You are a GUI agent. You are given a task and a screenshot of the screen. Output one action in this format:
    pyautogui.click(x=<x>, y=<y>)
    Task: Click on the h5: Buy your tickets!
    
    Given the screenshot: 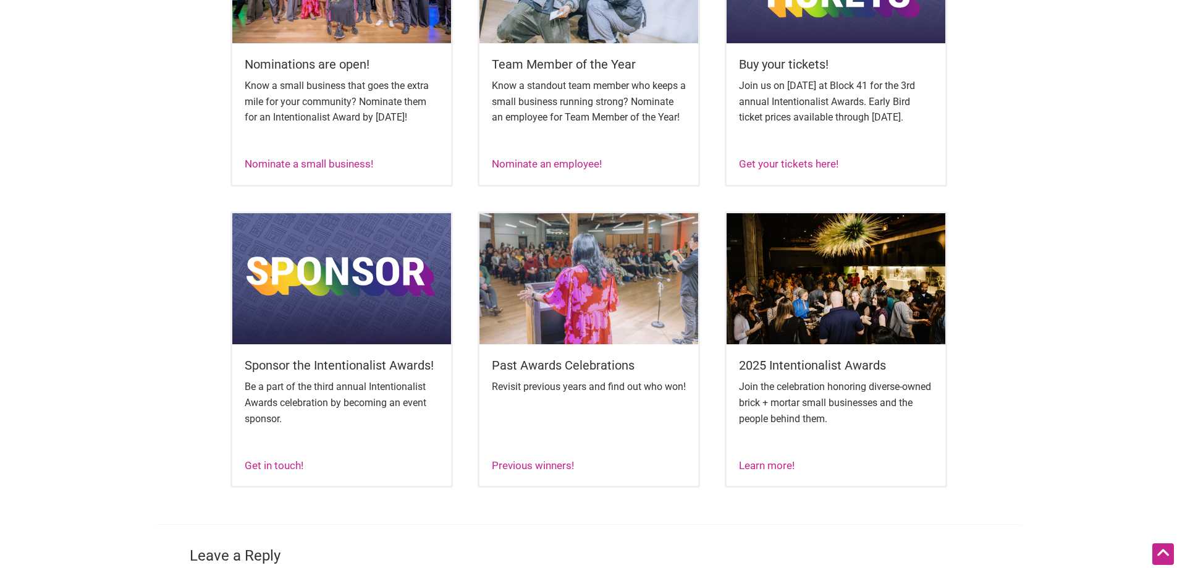 What is the action you would take?
    pyautogui.click(x=836, y=64)
    